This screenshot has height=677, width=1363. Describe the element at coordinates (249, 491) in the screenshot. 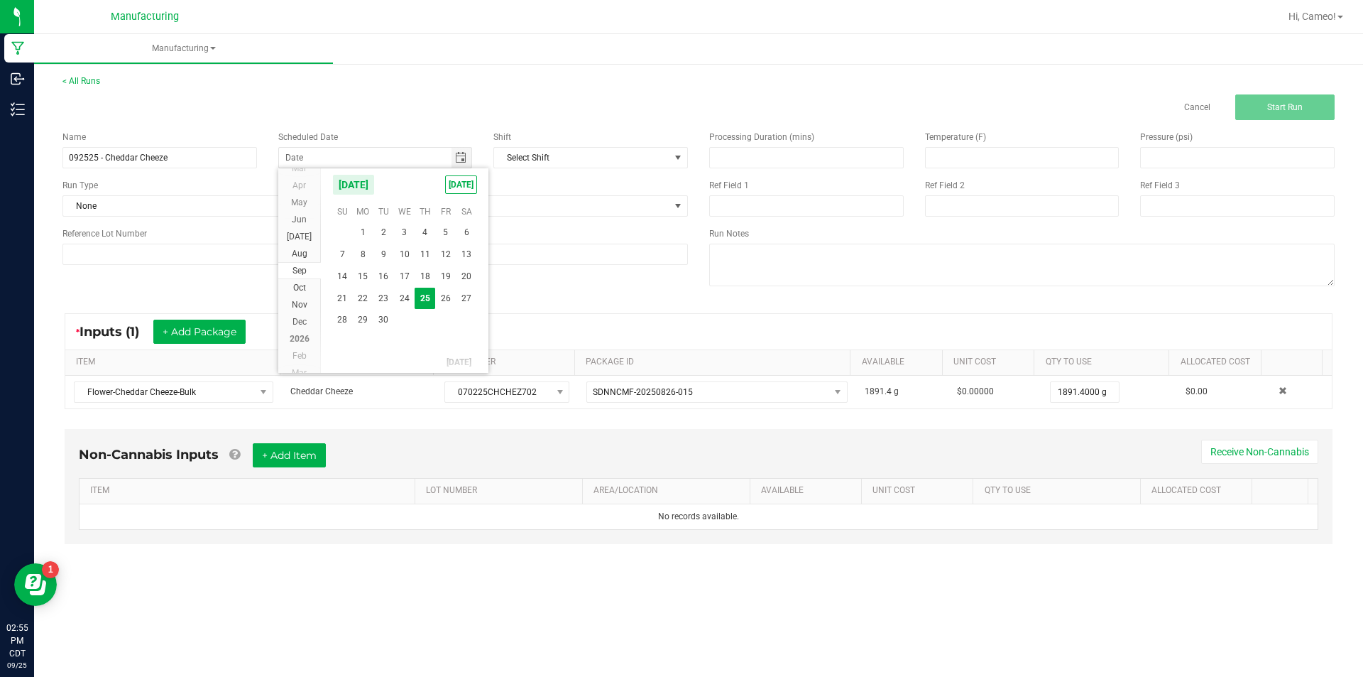

I see `a: ITEMSortable` at that location.